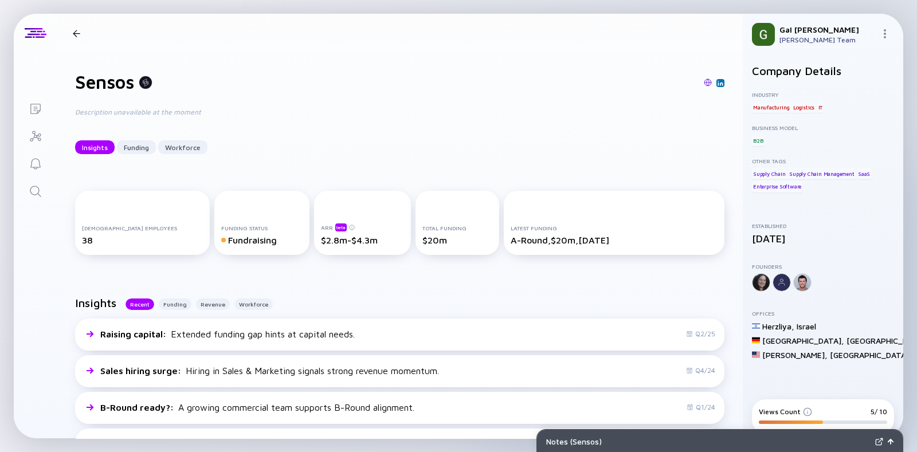  What do you see at coordinates (864, 174) in the screenshot?
I see `div: SaaS` at bounding box center [864, 174].